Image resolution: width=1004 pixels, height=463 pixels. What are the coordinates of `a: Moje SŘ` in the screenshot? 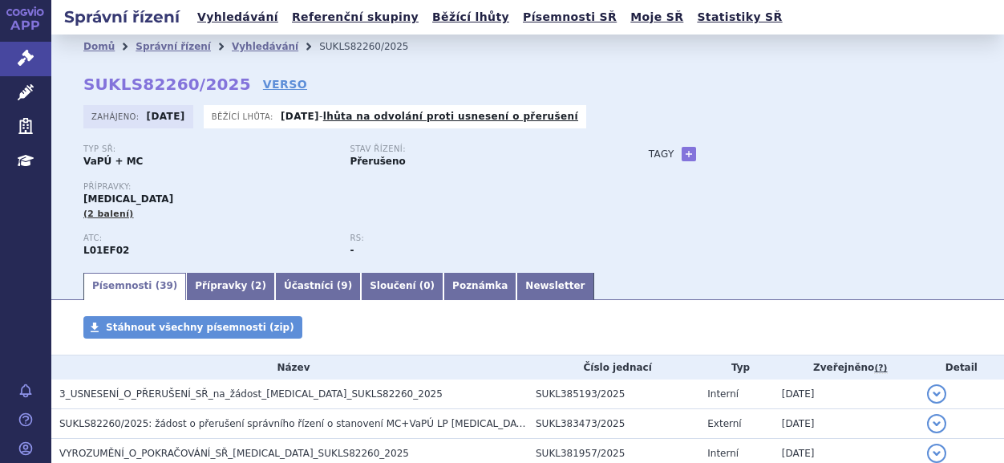 It's located at (657, 17).